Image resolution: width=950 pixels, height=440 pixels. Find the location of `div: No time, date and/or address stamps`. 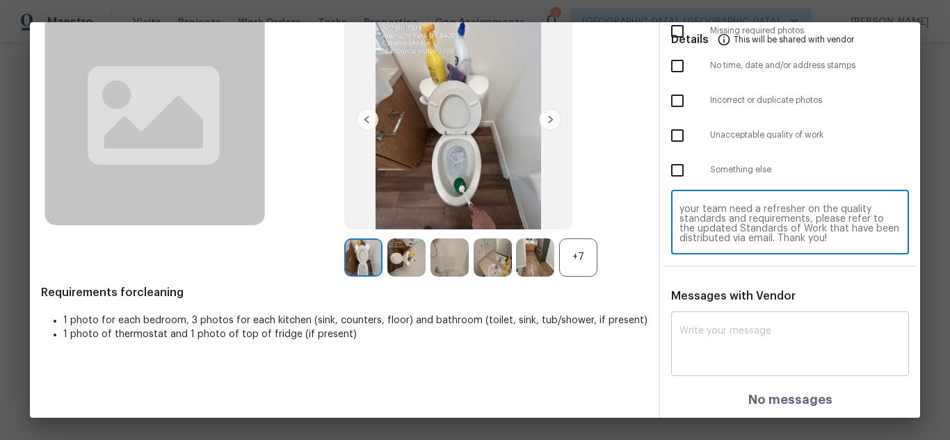

div: No time, date and/or address stamps is located at coordinates (790, 66).